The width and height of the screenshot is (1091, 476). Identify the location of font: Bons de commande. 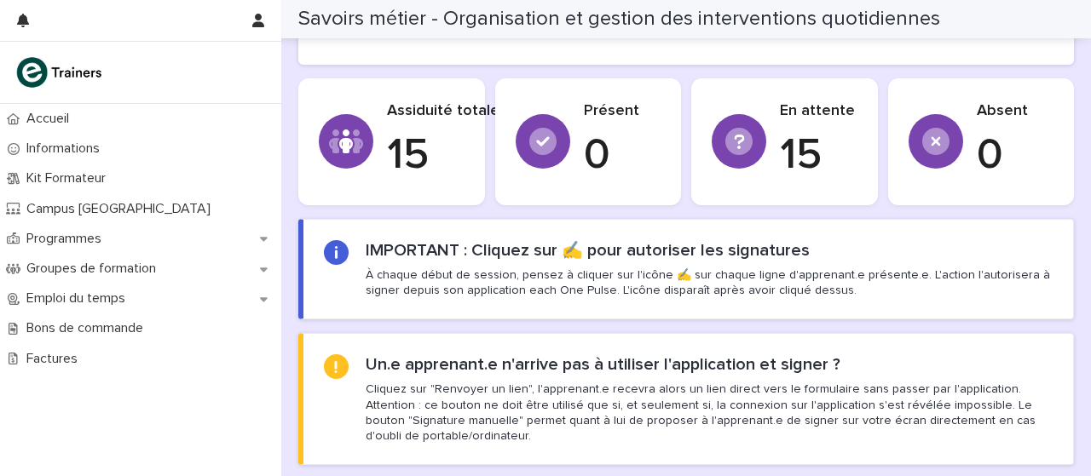
(84, 328).